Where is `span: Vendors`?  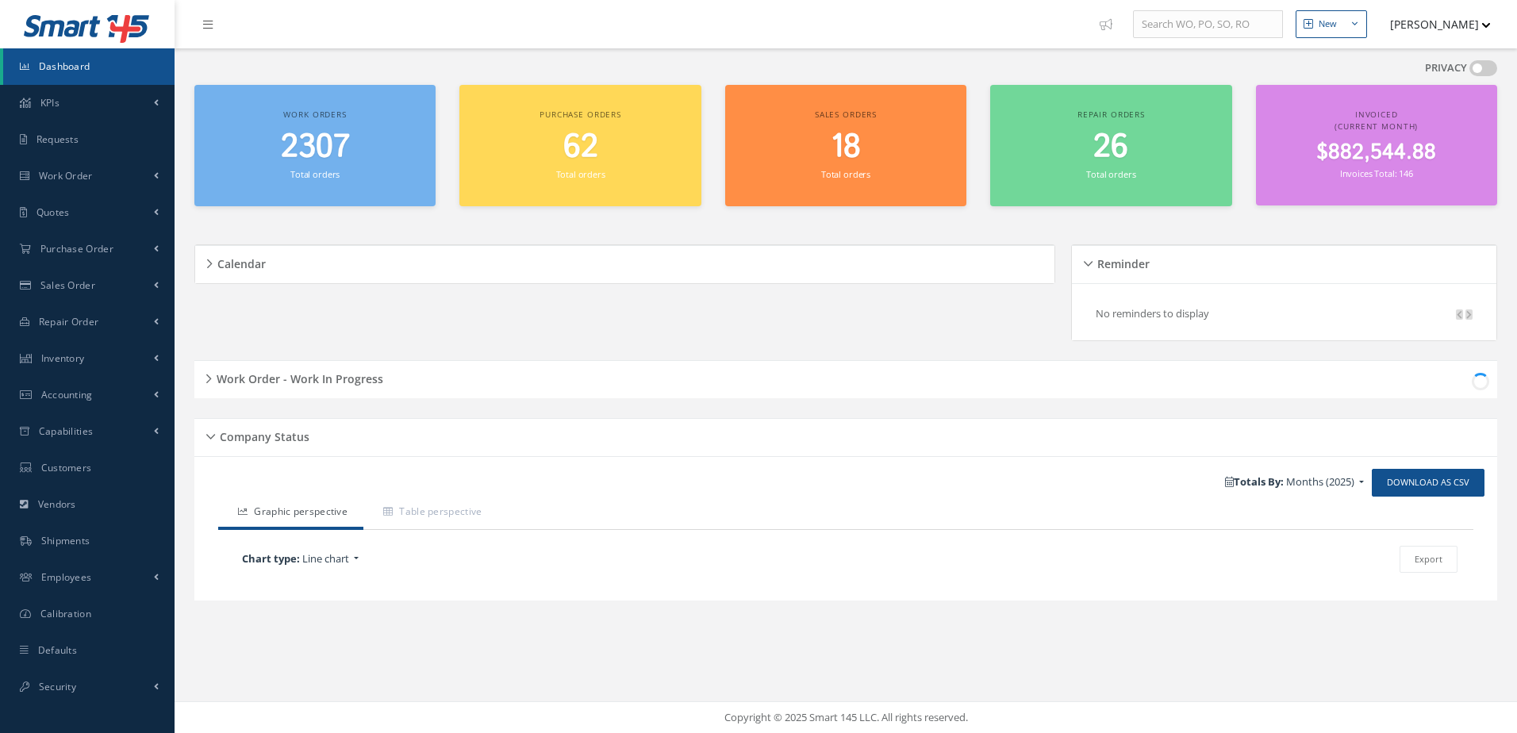
span: Vendors is located at coordinates (57, 504).